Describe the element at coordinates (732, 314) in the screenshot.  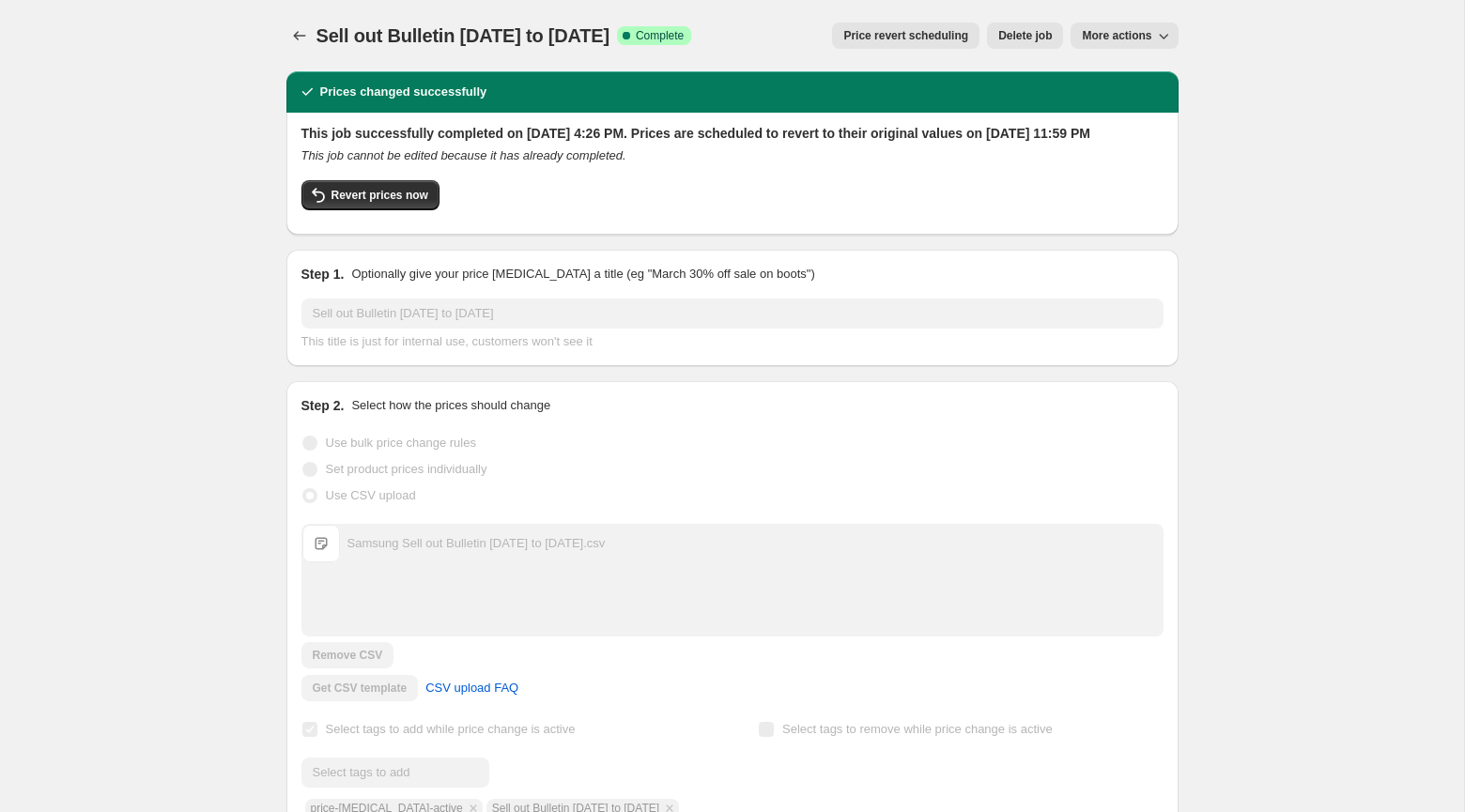
I see `input: 30% off holiday sale` at that location.